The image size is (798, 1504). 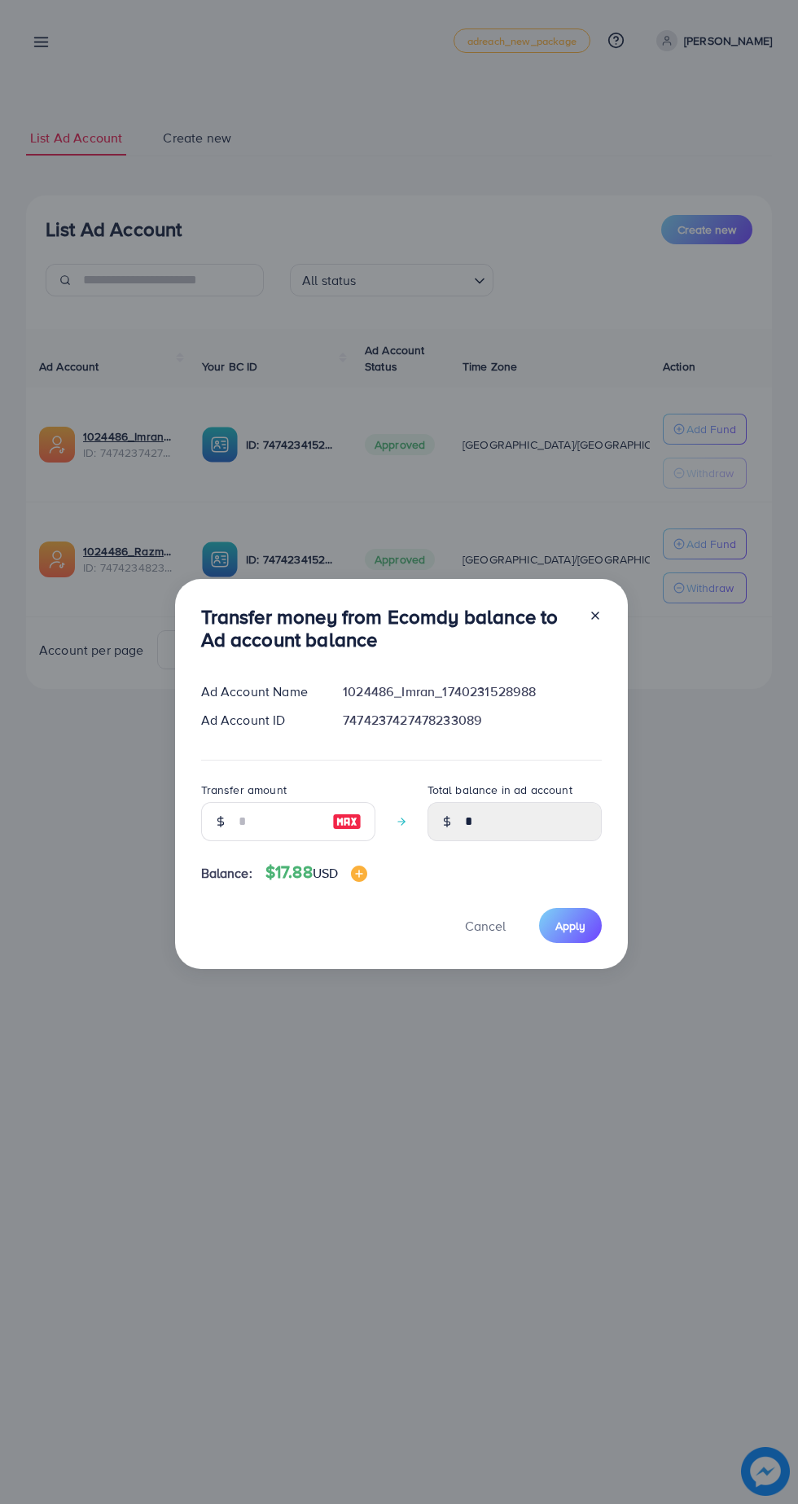 I want to click on label: Total balance in ad account, so click(x=500, y=790).